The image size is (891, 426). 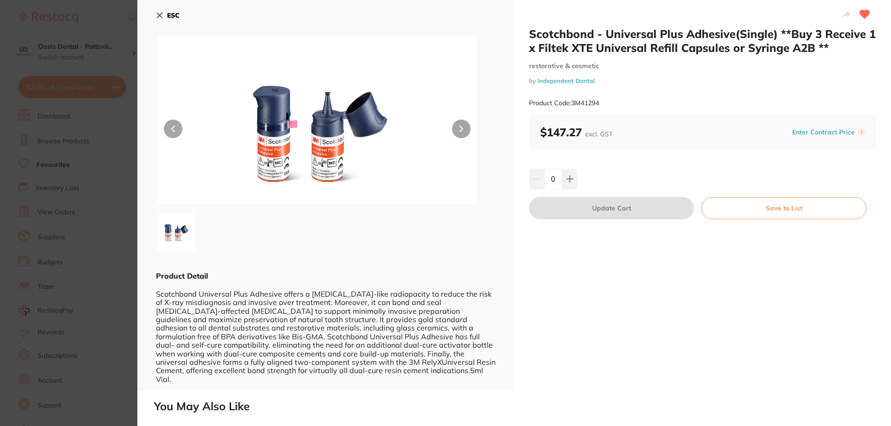 What do you see at coordinates (823, 132) in the screenshot?
I see `button: Enter Contract Price` at bounding box center [823, 132].